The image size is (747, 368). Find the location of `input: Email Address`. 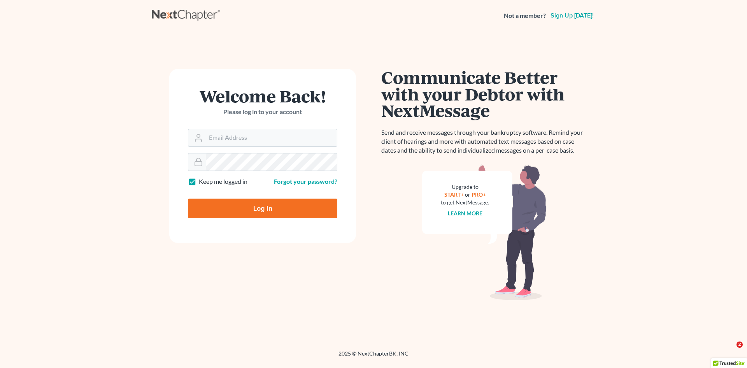

input: Email Address is located at coordinates (271, 138).